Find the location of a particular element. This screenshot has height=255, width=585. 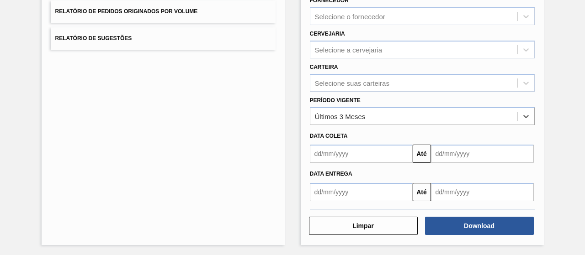

label: Período Vigente is located at coordinates (335, 101).